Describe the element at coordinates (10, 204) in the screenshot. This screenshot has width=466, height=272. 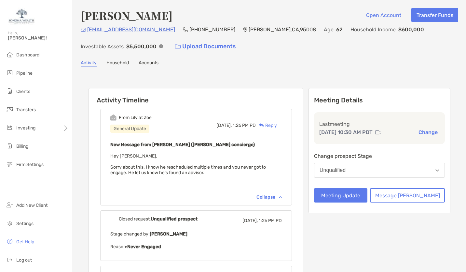
I see `img: add_new_client icon` at that location.